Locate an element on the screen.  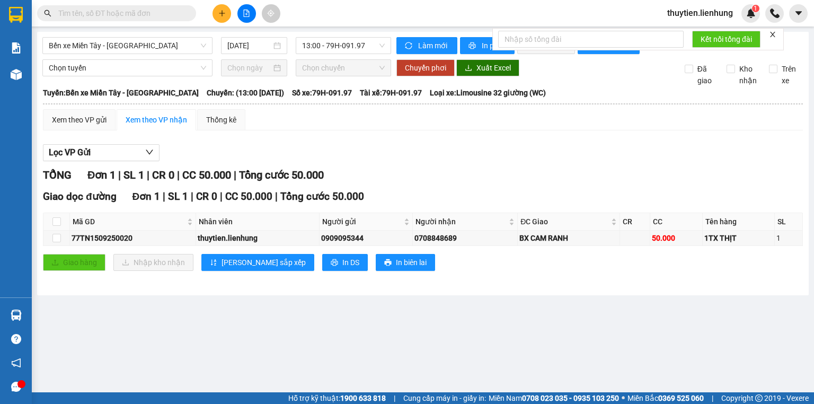
div: Xem theo VP nhận is located at coordinates (156, 120).